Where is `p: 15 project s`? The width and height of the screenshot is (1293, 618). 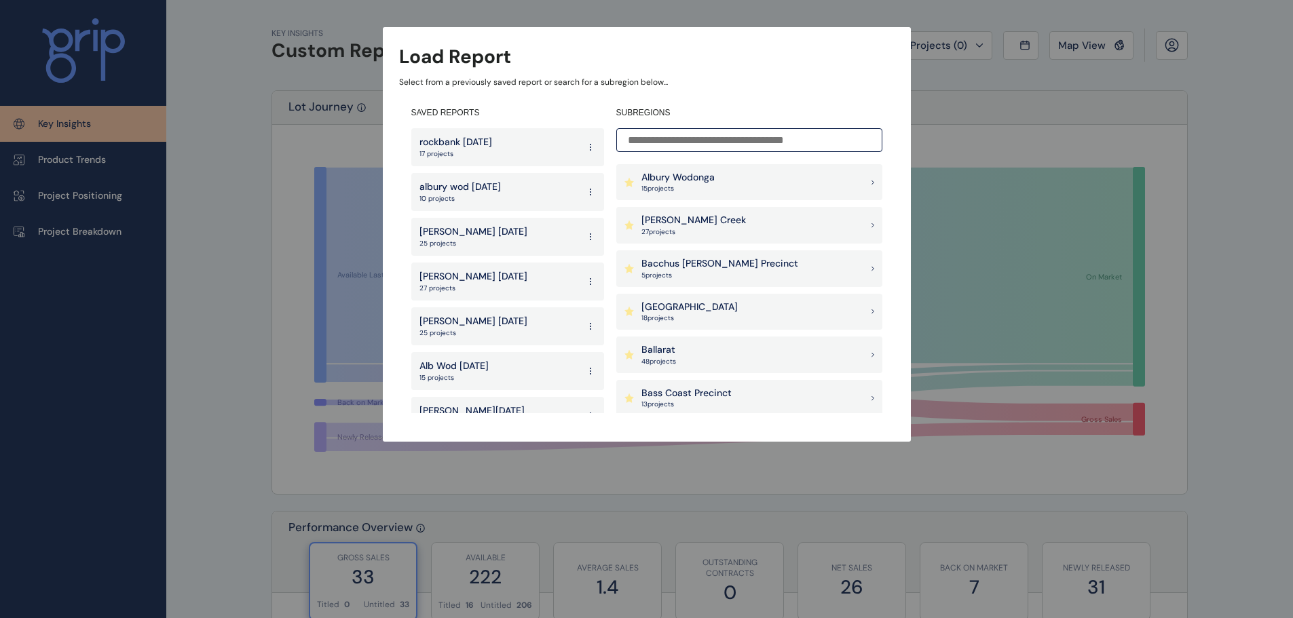 p: 15 project s is located at coordinates (678, 189).